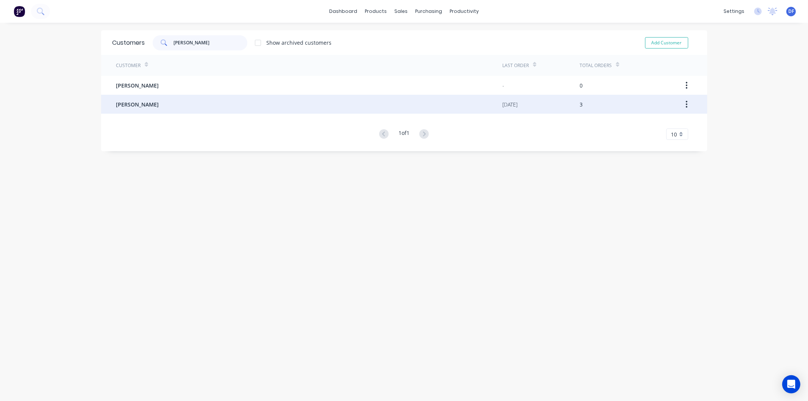 The width and height of the screenshot is (808, 401). I want to click on div: Total Orders, so click(596, 66).